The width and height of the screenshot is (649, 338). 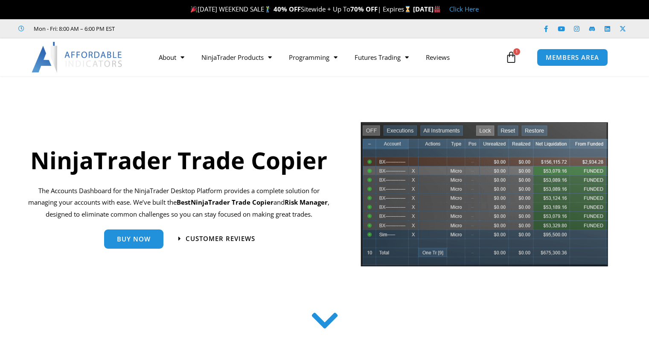 What do you see at coordinates (572, 57) in the screenshot?
I see `span: MEMBERS AREA` at bounding box center [572, 57].